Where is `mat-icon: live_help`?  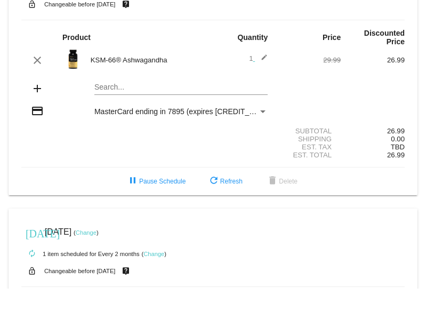 mat-icon: live_help is located at coordinates (126, 271).